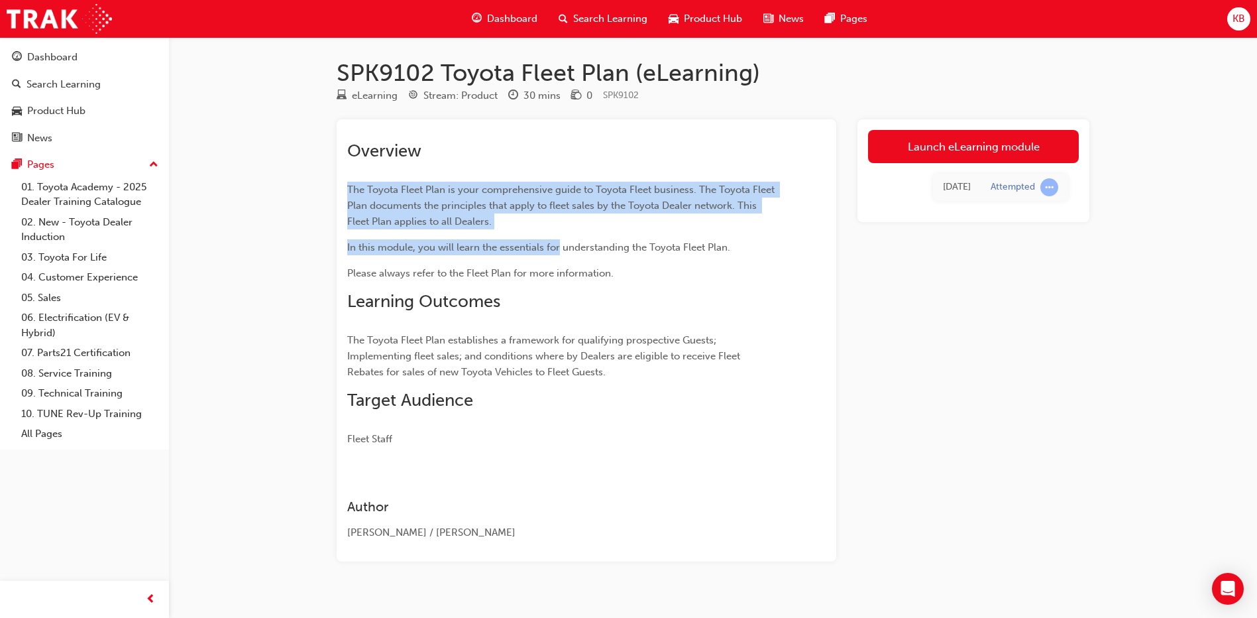 This screenshot has width=1257, height=618. I want to click on div: Product Hub, so click(56, 111).